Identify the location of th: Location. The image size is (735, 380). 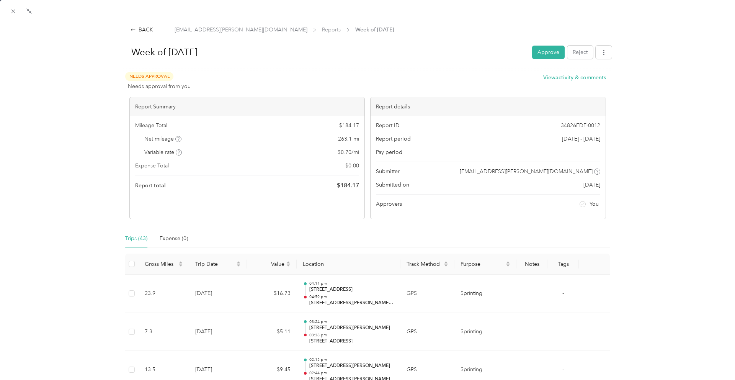
(348, 264).